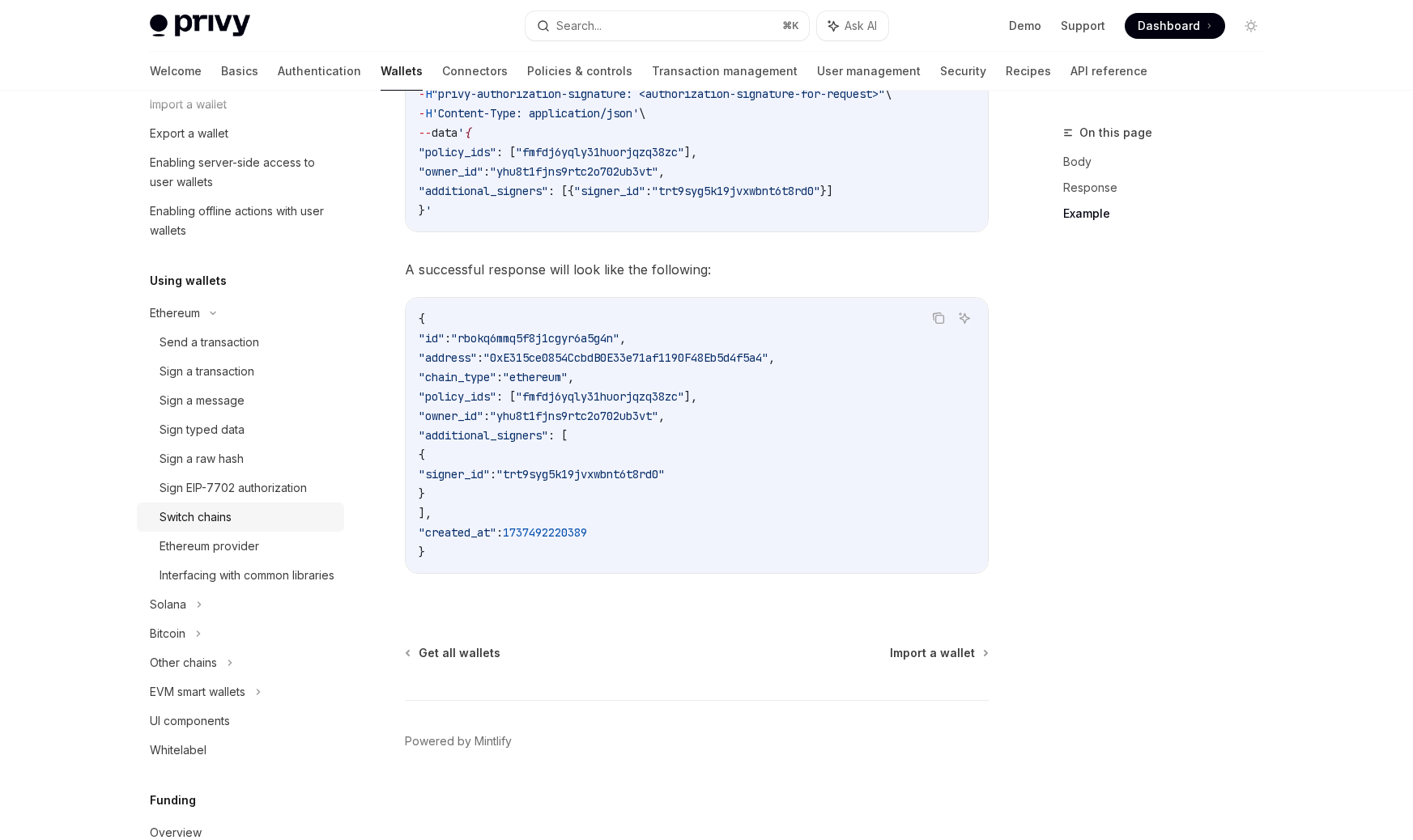 This screenshot has height=840, width=1413. Describe the element at coordinates (240, 430) in the screenshot. I see `a: Sign typed data` at that location.